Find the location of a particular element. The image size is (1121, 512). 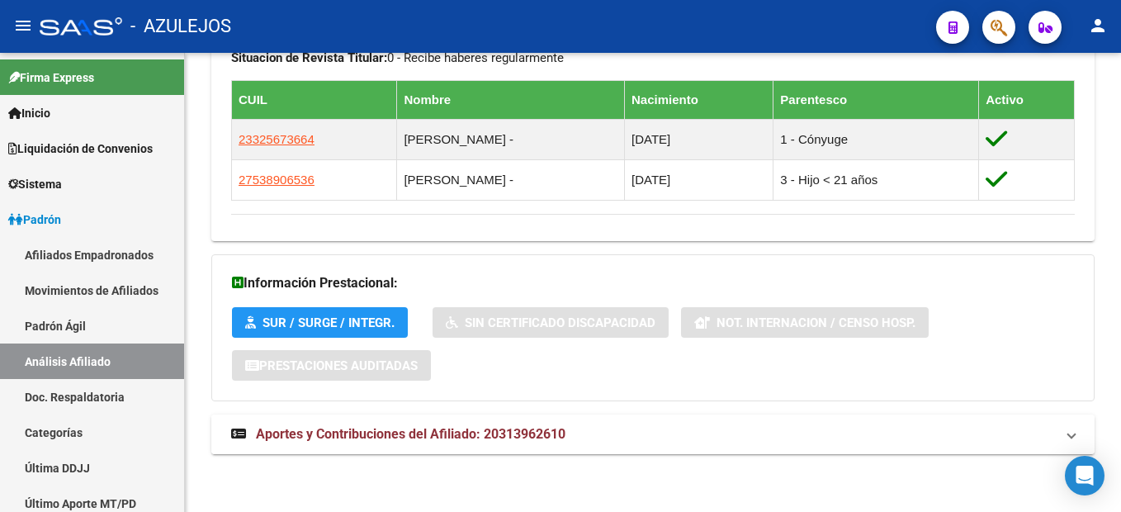

button: SUR / SURGE / INTEGR. is located at coordinates (319, 322).